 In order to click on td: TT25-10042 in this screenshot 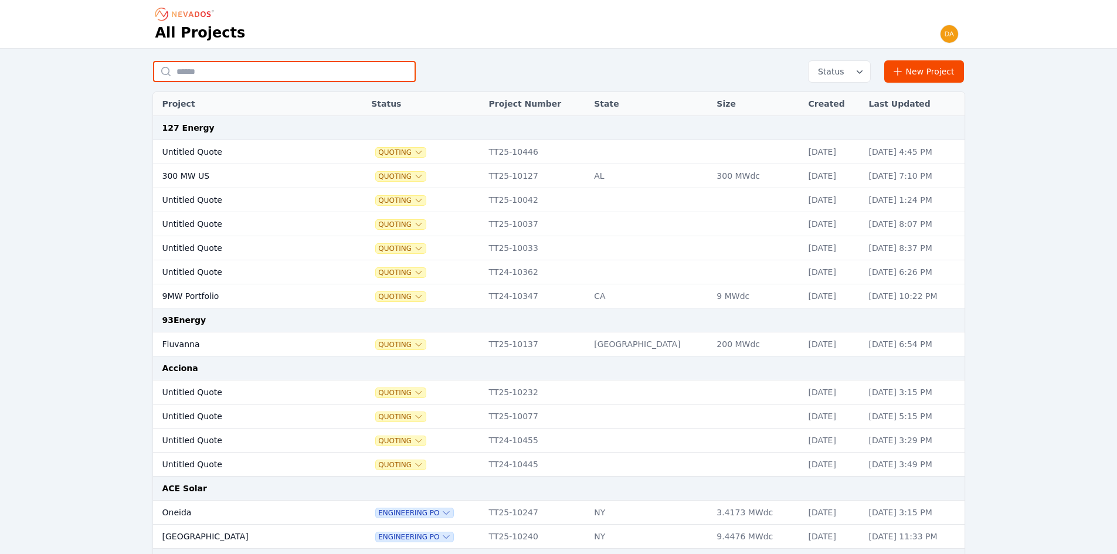, I will do `click(536, 200)`.